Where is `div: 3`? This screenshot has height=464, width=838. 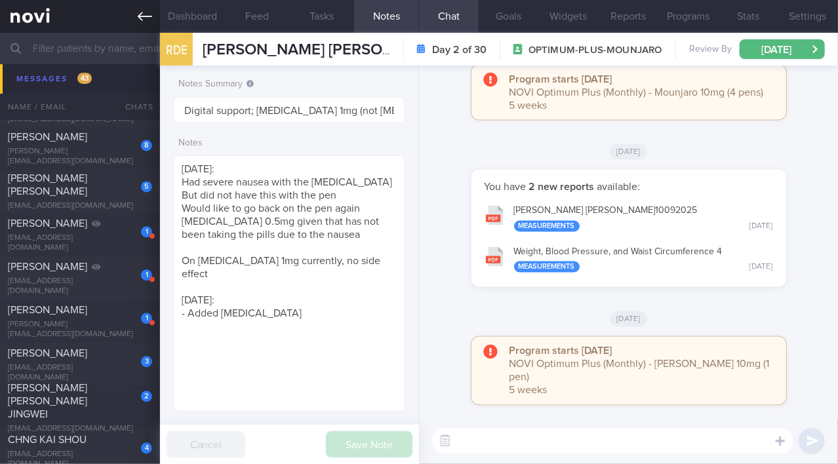 div: 3 is located at coordinates (146, 361).